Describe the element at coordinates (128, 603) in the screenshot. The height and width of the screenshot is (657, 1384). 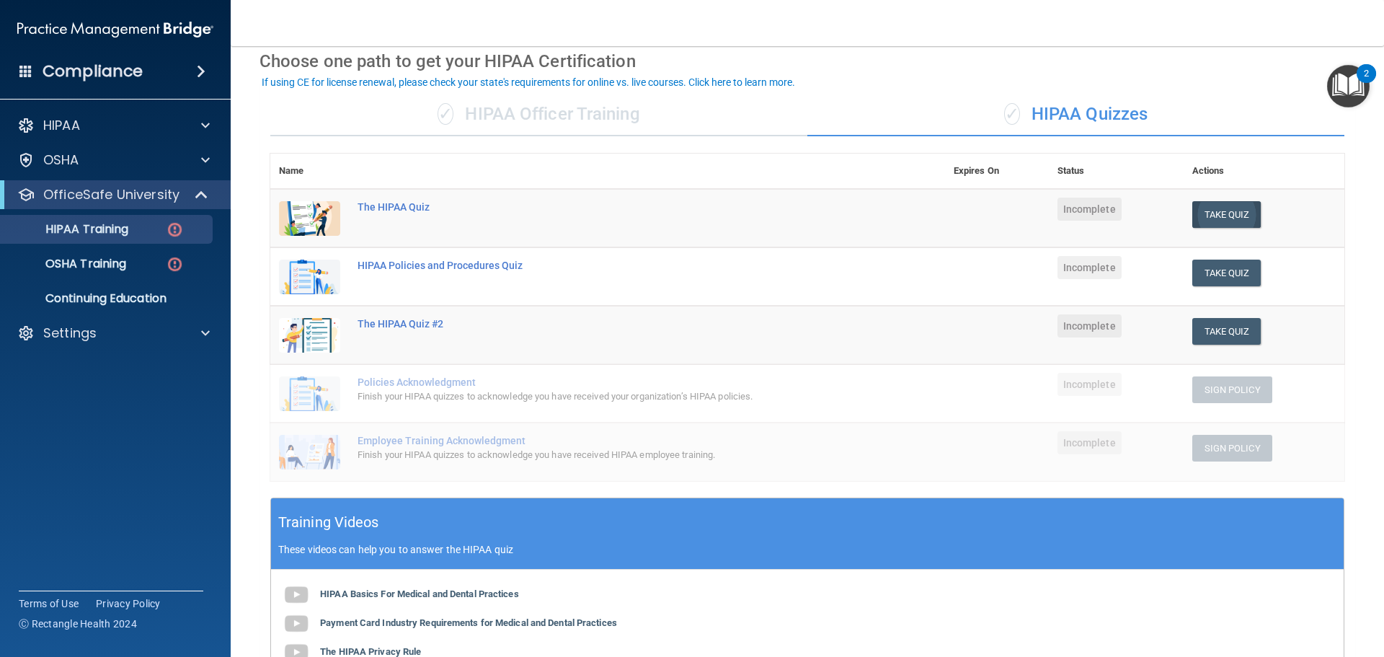
I see `a: Privacy Policy` at that location.